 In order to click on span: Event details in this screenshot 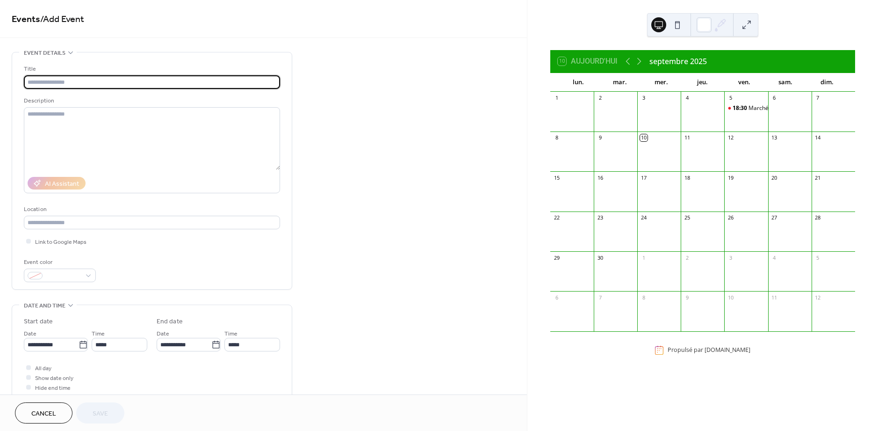, I will do `click(44, 53)`.